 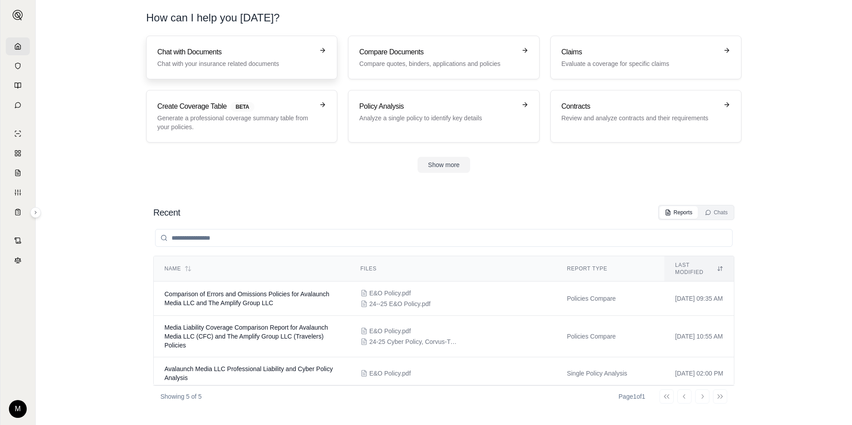 What do you see at coordinates (639, 64) in the screenshot?
I see `p: Evaluate a coverage for specific claims` at bounding box center [639, 64].